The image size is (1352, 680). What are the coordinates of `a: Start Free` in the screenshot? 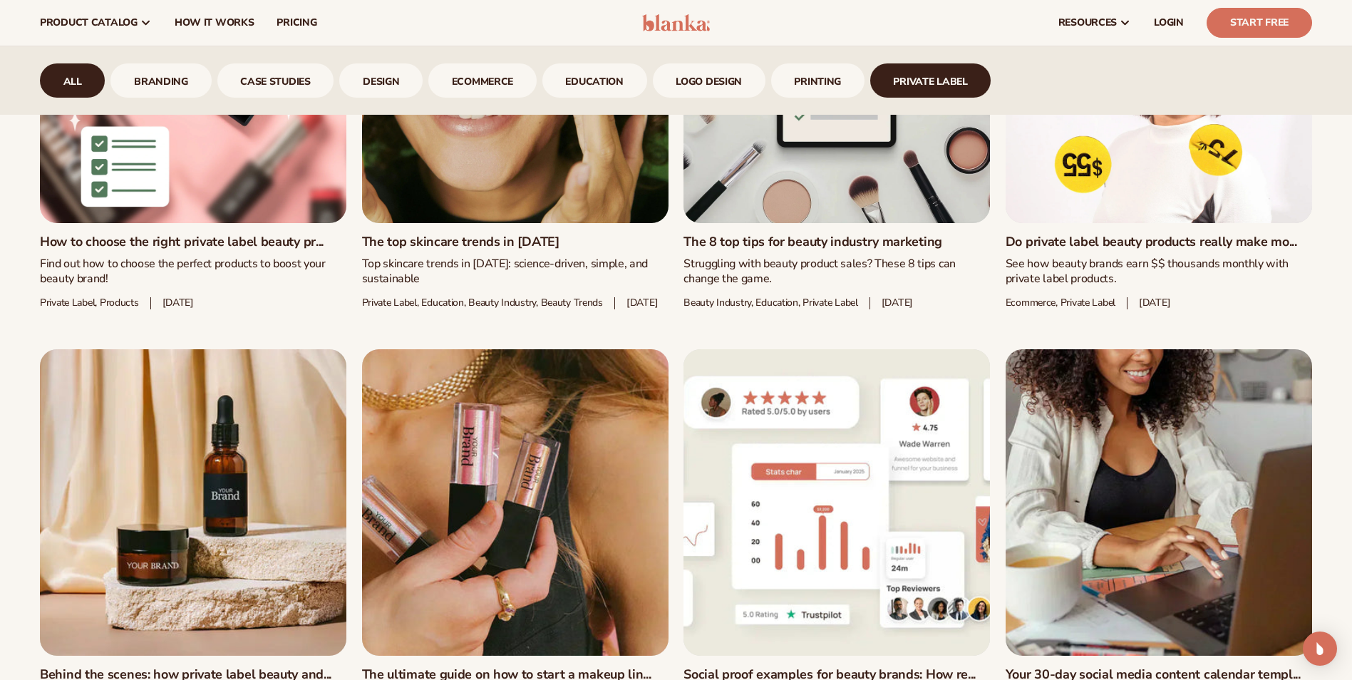 It's located at (1259, 23).